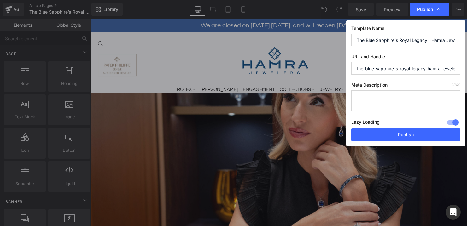 This screenshot has height=226, width=467. What do you see at coordinates (357, 25) in the screenshot?
I see `button: Shopping Cart` at bounding box center [357, 25].